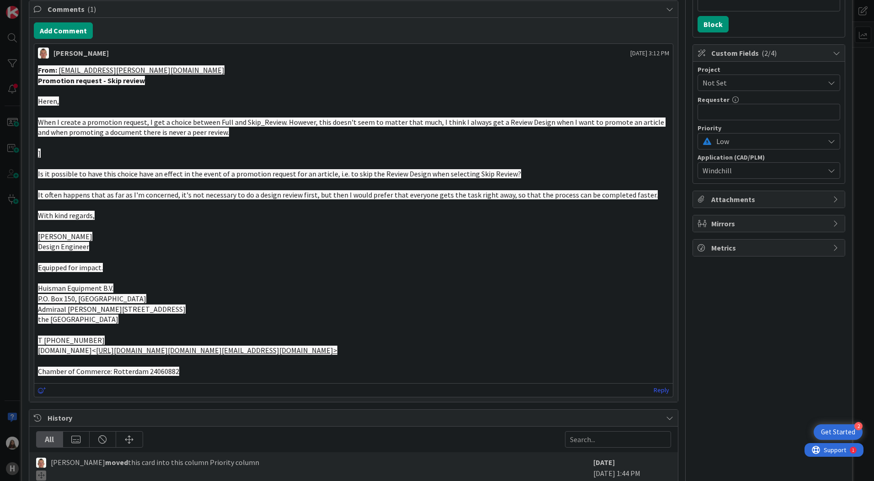 The image size is (874, 481). I want to click on span: Windchill, so click(764, 171).